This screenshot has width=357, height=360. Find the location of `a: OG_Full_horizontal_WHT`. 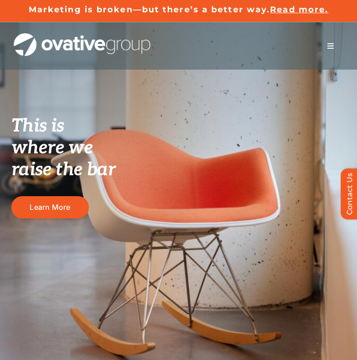

a: OG_Full_horizontal_WHT is located at coordinates (82, 36).